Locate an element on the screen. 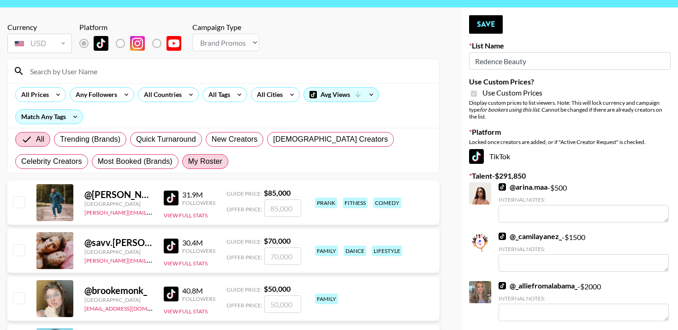 The height and width of the screenshot is (330, 678). div: 31.9M is located at coordinates (199, 195).